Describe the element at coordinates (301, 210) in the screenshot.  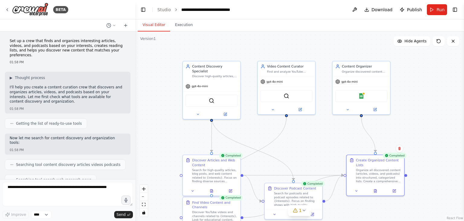
I see `span: 1` at that location.